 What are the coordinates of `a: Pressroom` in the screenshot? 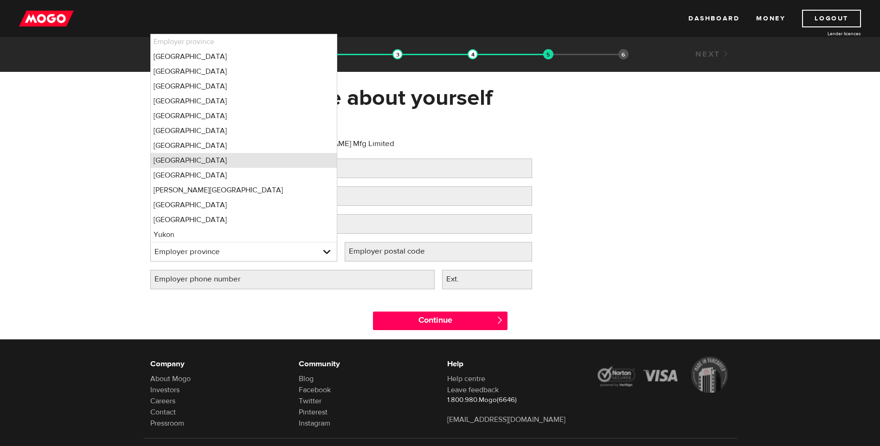 It's located at (167, 424).